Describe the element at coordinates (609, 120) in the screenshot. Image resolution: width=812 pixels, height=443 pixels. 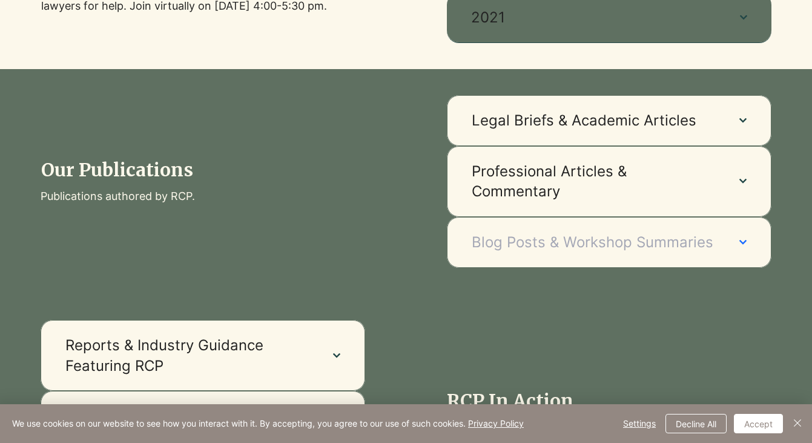
I see `button: Legal Briefs & Academic Articles` at that location.